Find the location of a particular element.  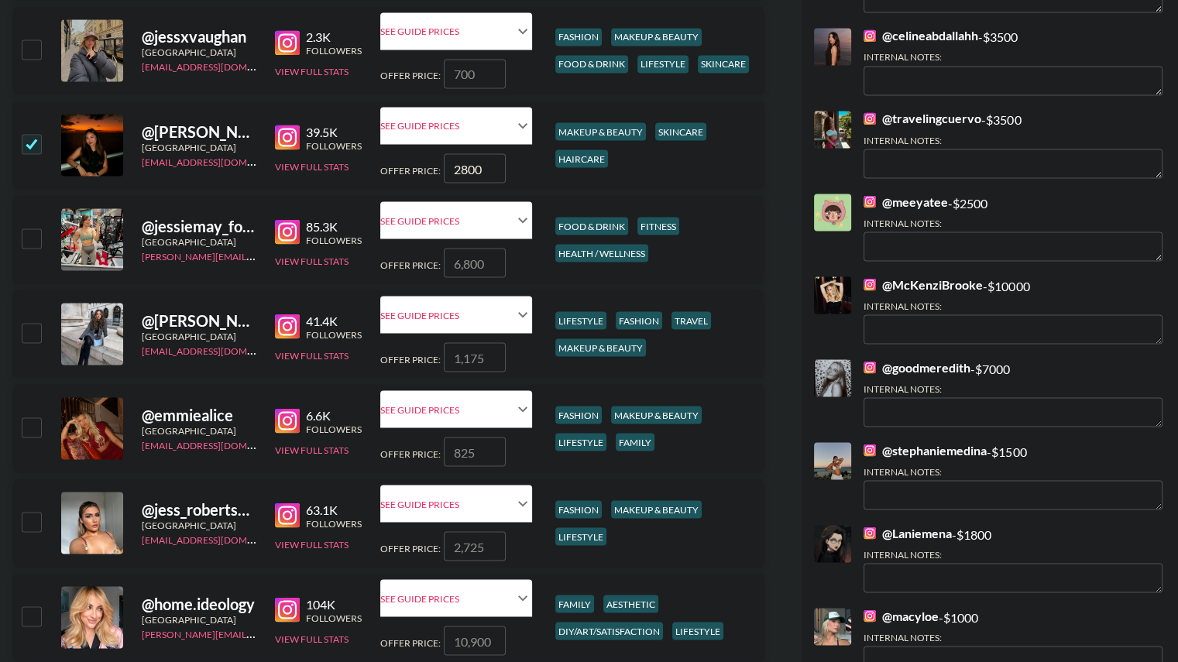

input: 825 is located at coordinates (475, 452).